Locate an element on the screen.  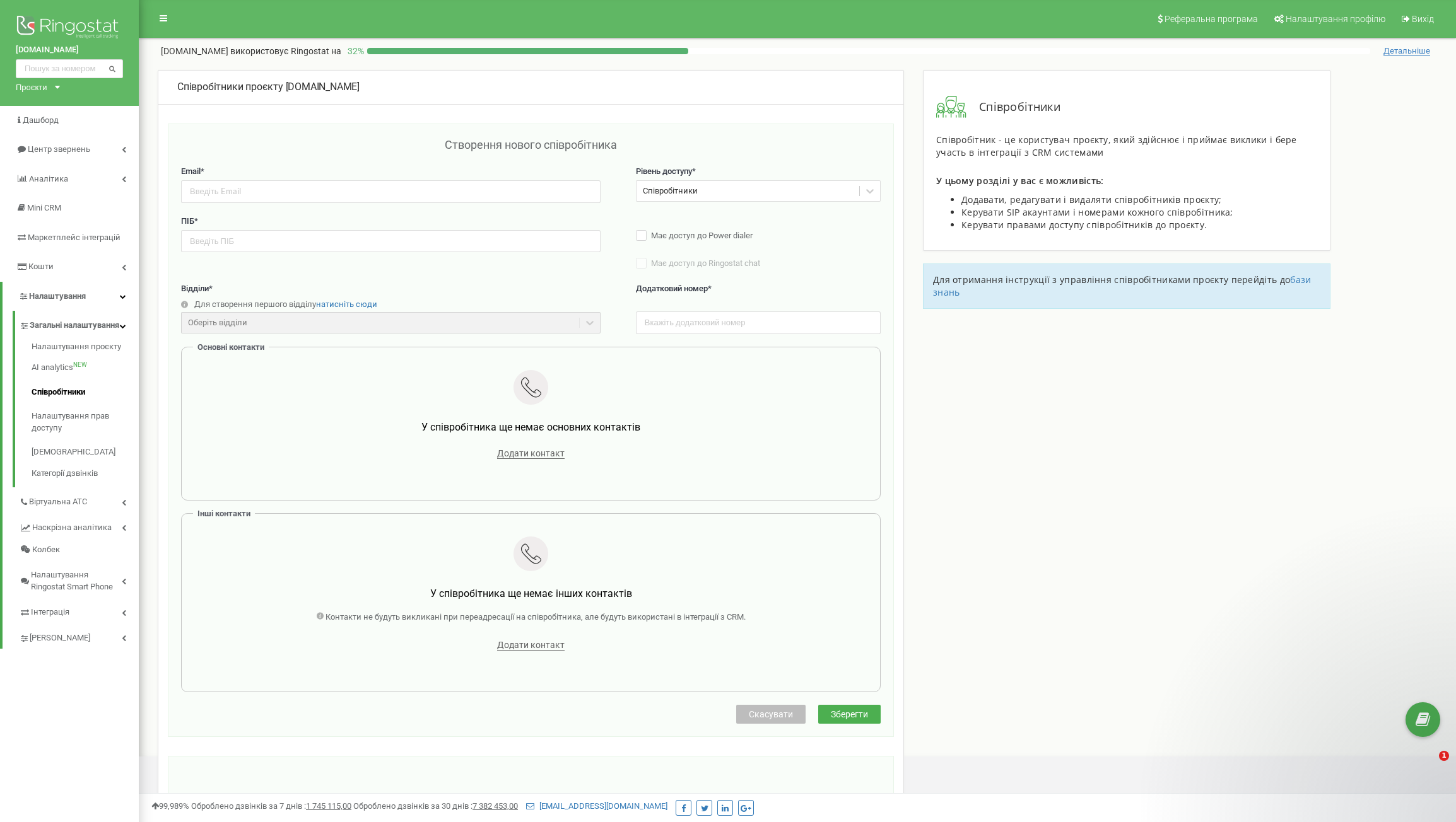
a: бази знань is located at coordinates (1122, 286).